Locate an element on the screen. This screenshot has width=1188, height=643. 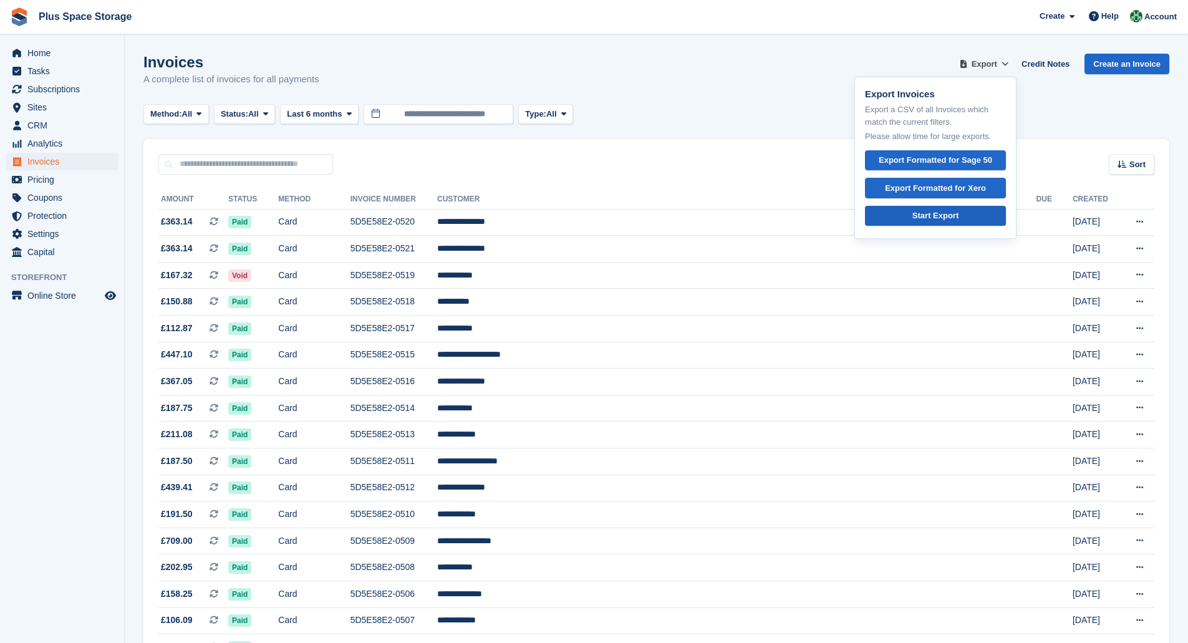
div: Start Export is located at coordinates (935, 216).